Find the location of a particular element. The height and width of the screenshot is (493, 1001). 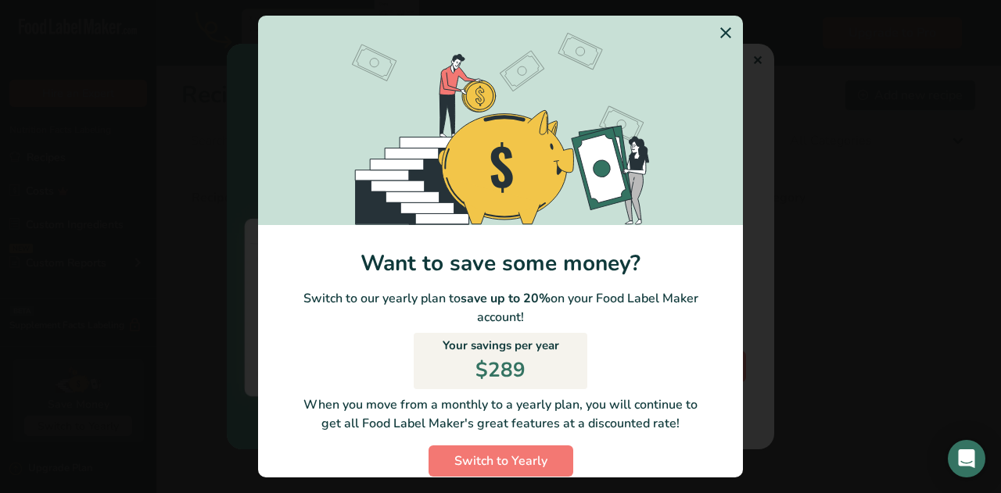

p: When you move from a monthly to a yearly plan, you will continue to get all Food Label Maker's gr... is located at coordinates (500, 414).